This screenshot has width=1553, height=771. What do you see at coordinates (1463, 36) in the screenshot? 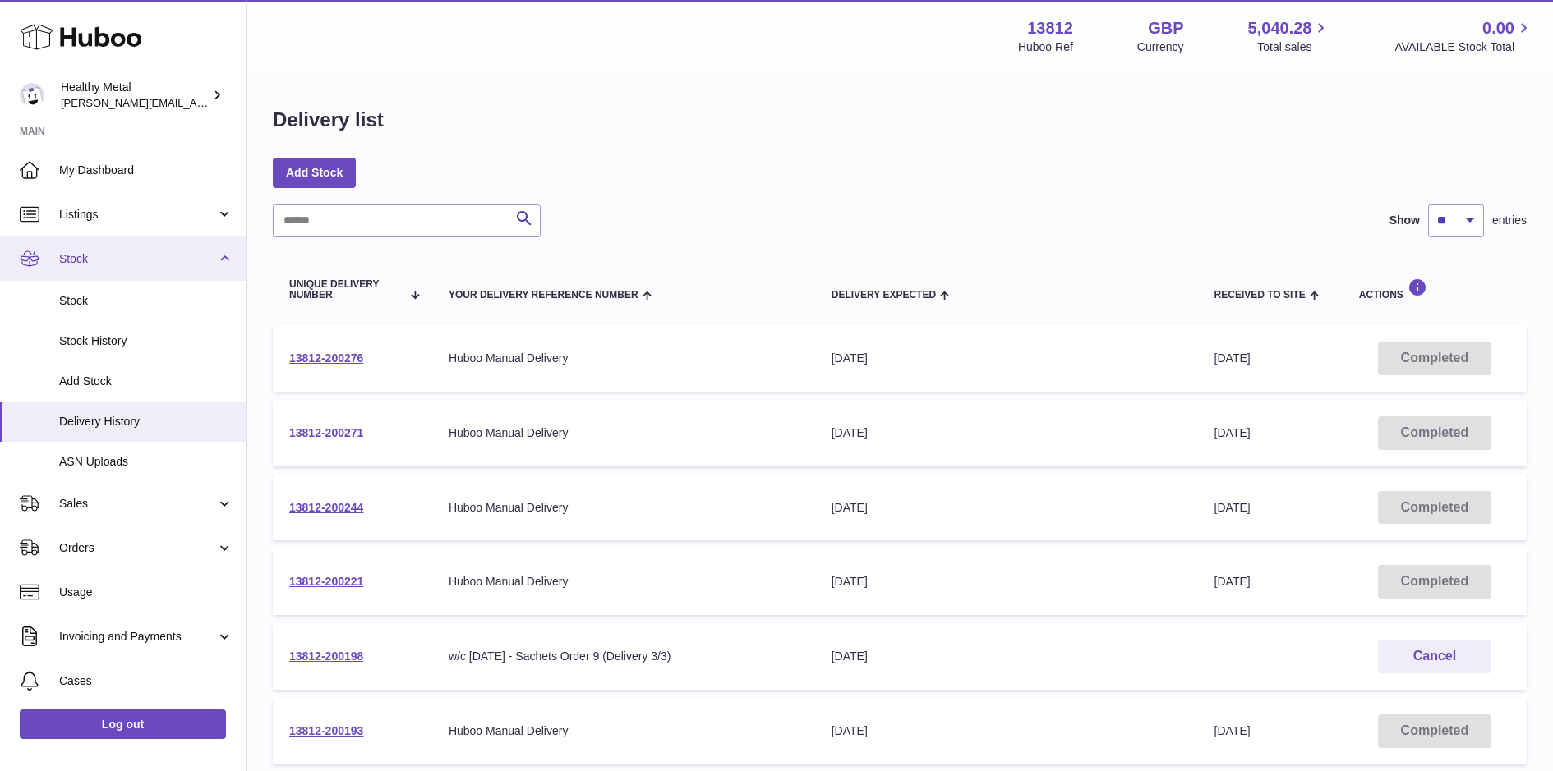
I see `a: 0.00 AVAILABLE Stock Total` at bounding box center [1463, 36].